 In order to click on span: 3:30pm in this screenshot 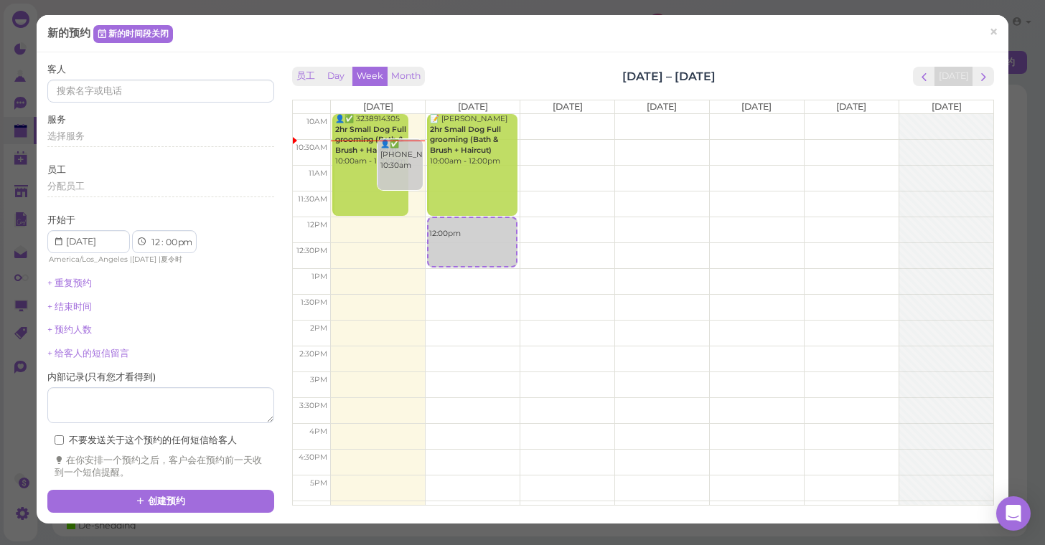, I will do `click(313, 405)`.